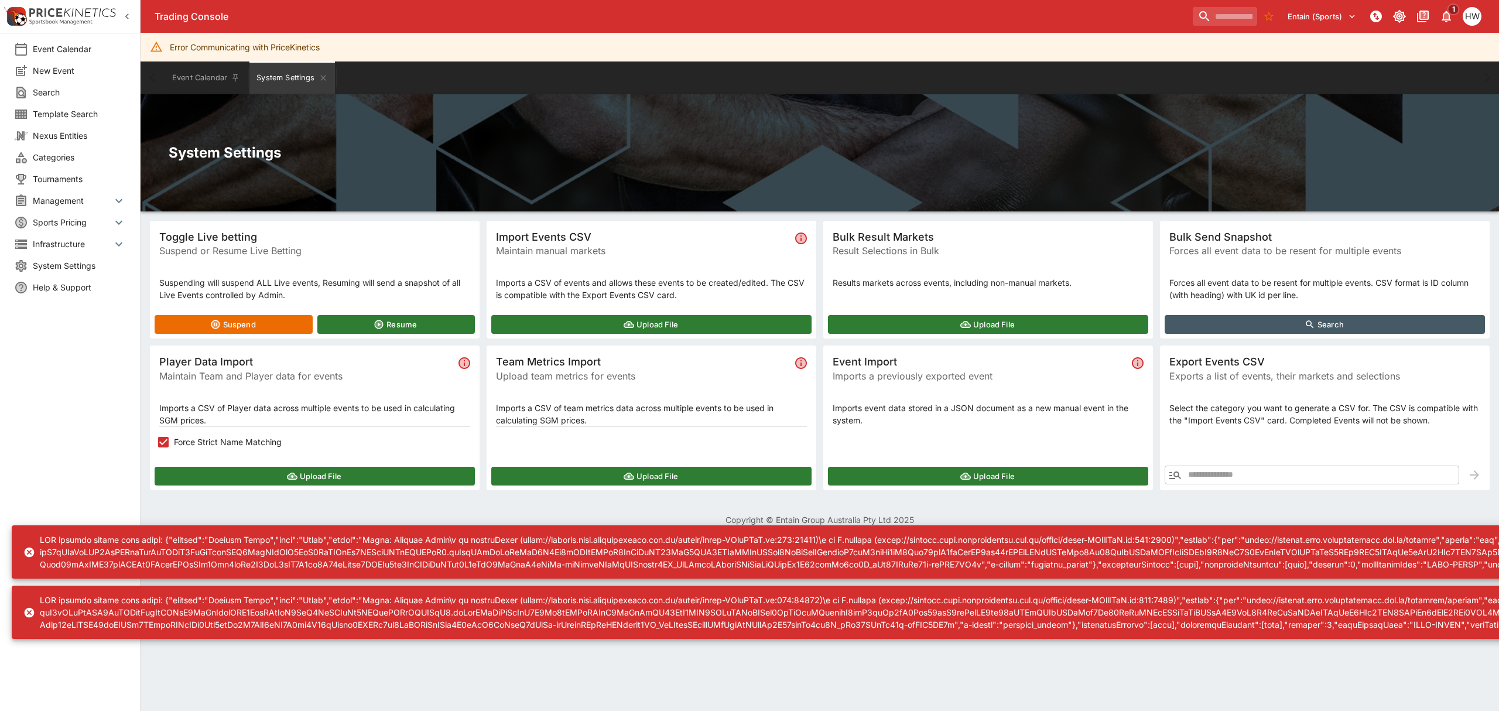 Image resolution: width=1499 pixels, height=711 pixels. Describe the element at coordinates (1325, 324) in the screenshot. I see `button: Search` at that location.